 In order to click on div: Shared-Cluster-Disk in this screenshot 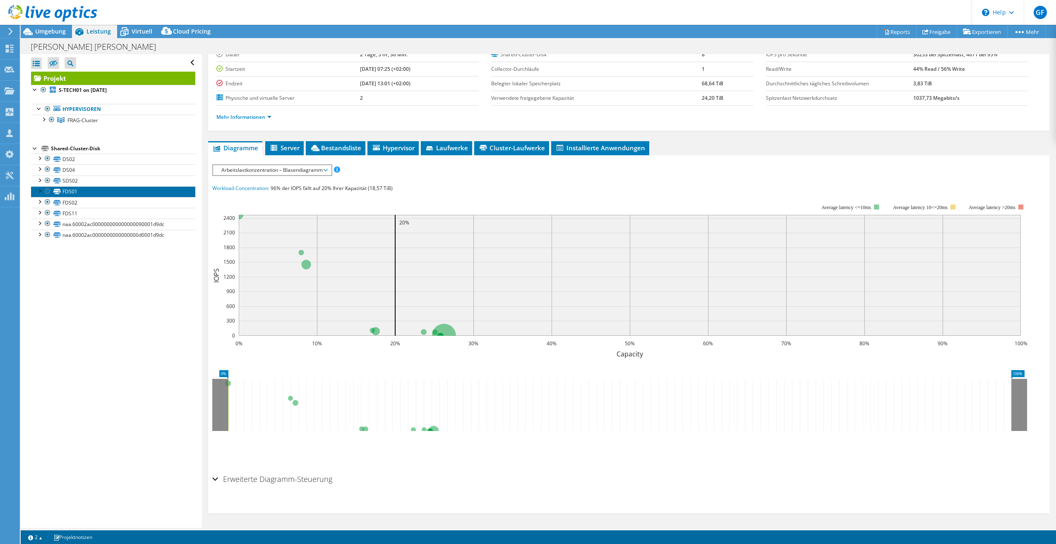, I will do `click(123, 149)`.